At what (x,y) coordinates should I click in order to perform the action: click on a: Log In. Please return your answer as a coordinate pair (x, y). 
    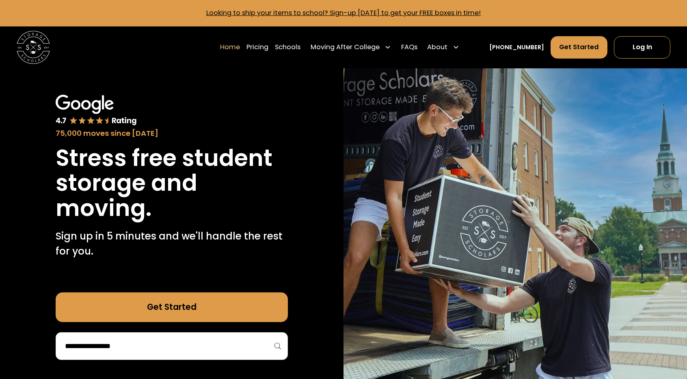
    Looking at the image, I should click on (642, 47).